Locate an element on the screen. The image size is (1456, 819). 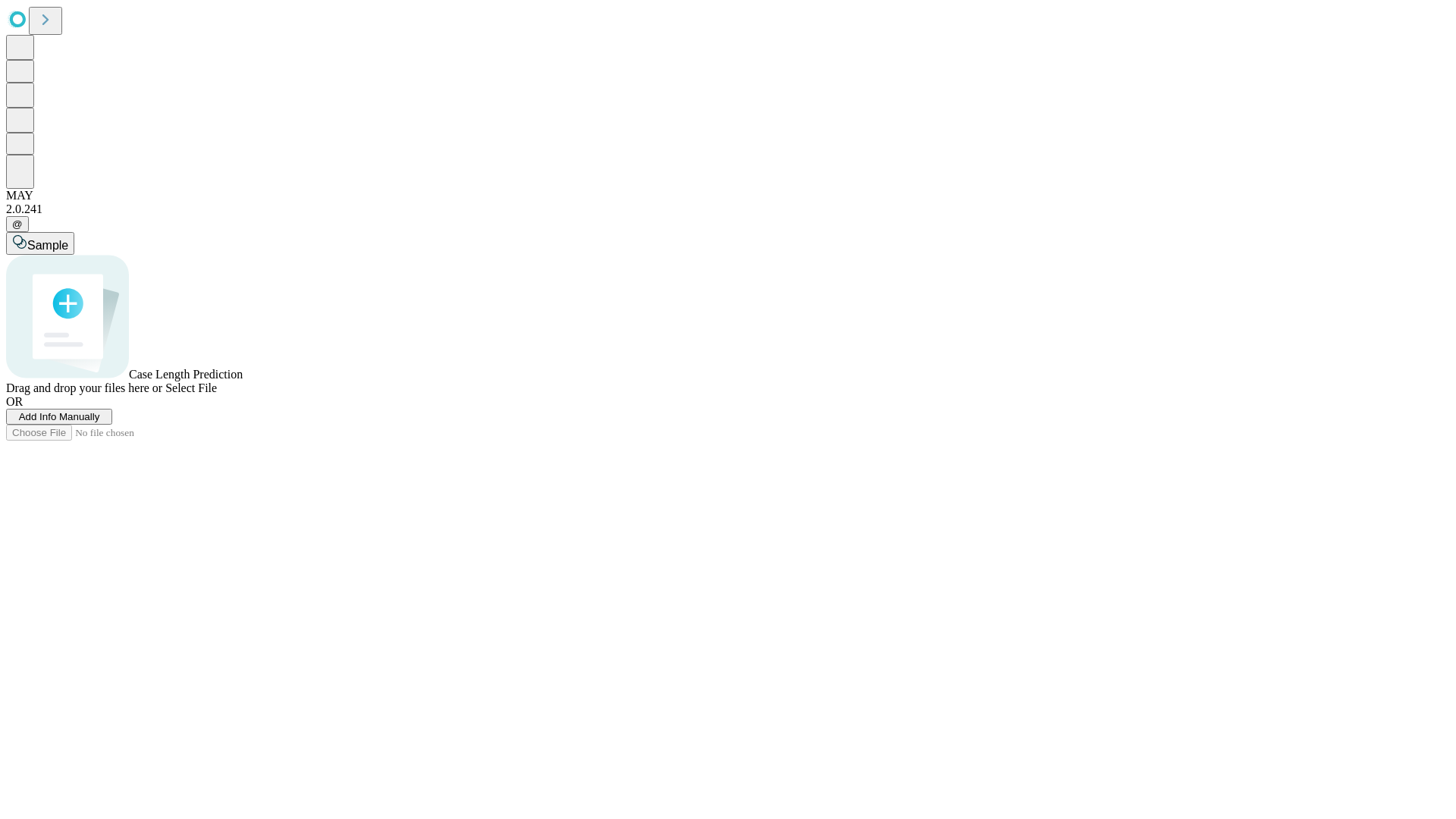
span: OR is located at coordinates (15, 401).